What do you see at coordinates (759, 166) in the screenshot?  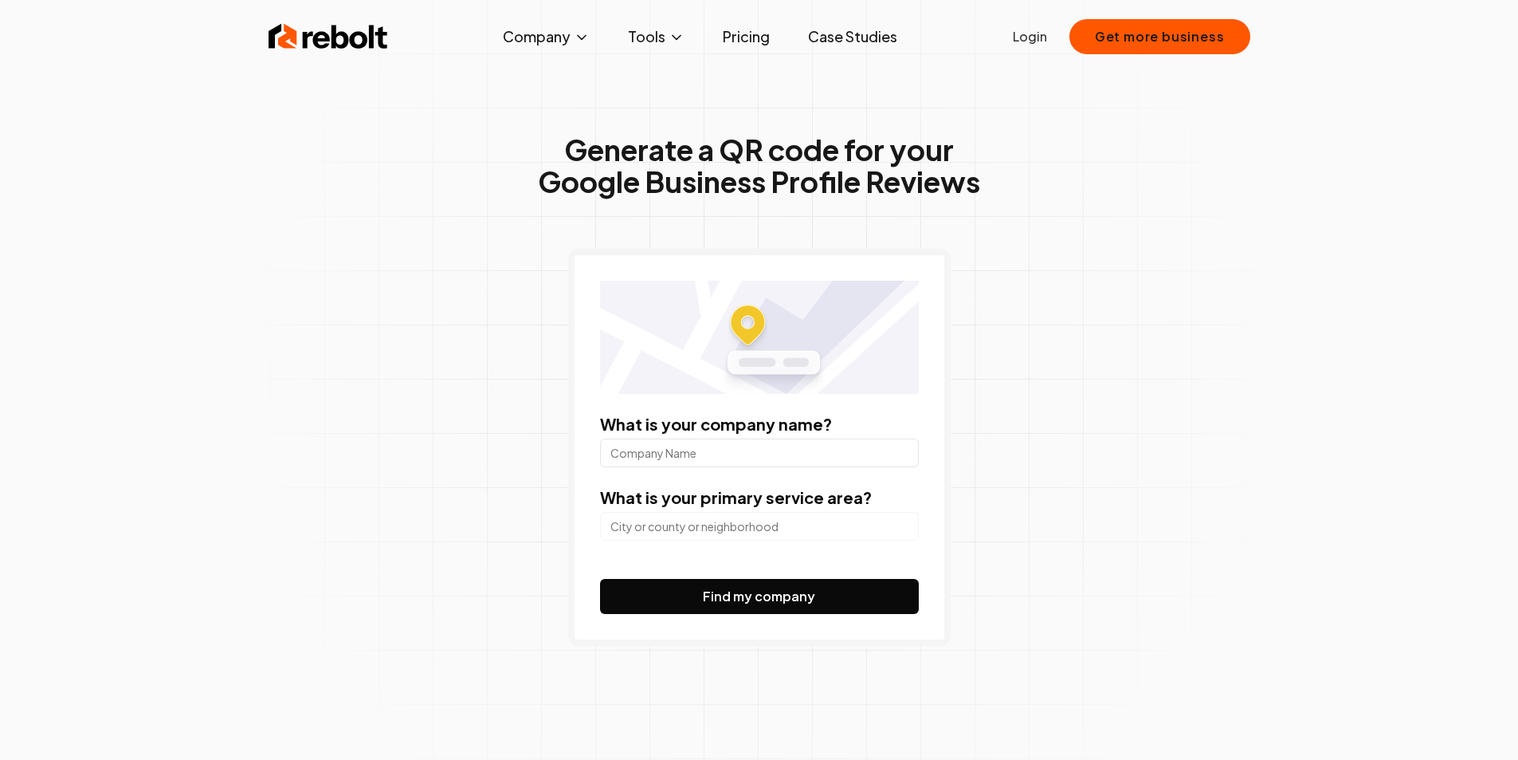 I see `h1: Generate a QR code for your Google Business Profile Reviews` at bounding box center [759, 166].